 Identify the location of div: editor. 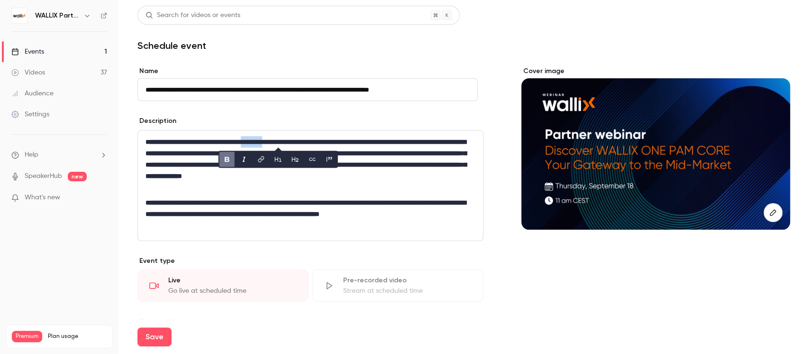
(311, 185).